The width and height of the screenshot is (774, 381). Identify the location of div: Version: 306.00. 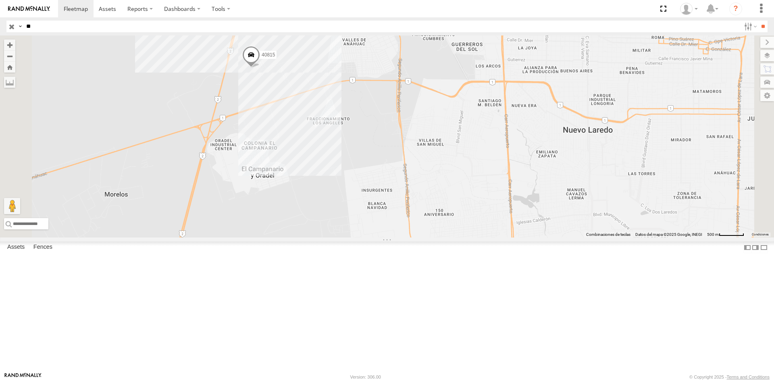
(365, 377).